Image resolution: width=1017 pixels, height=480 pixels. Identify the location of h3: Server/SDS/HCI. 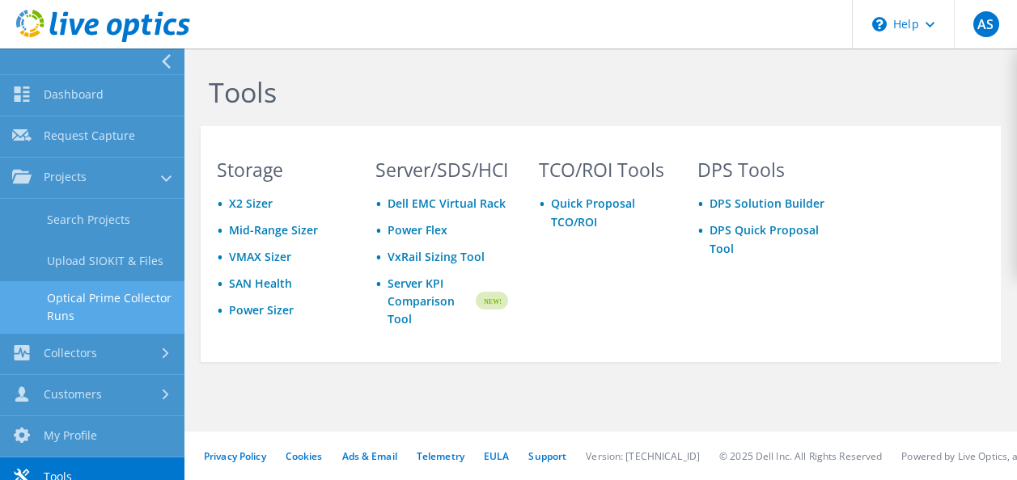
(442, 170).